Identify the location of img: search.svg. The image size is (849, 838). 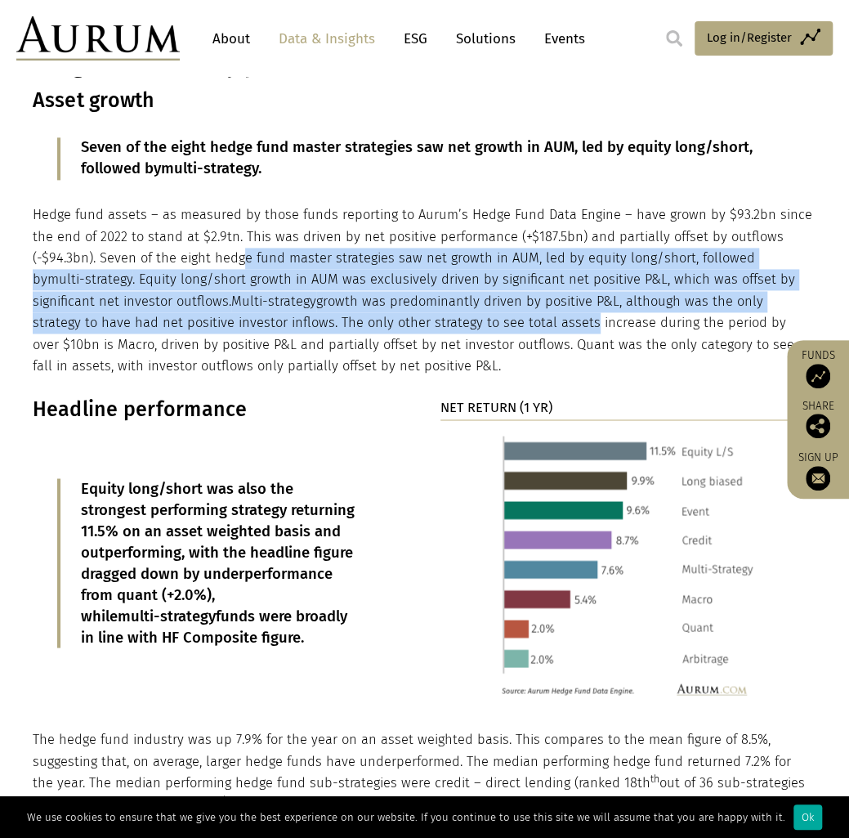
(674, 38).